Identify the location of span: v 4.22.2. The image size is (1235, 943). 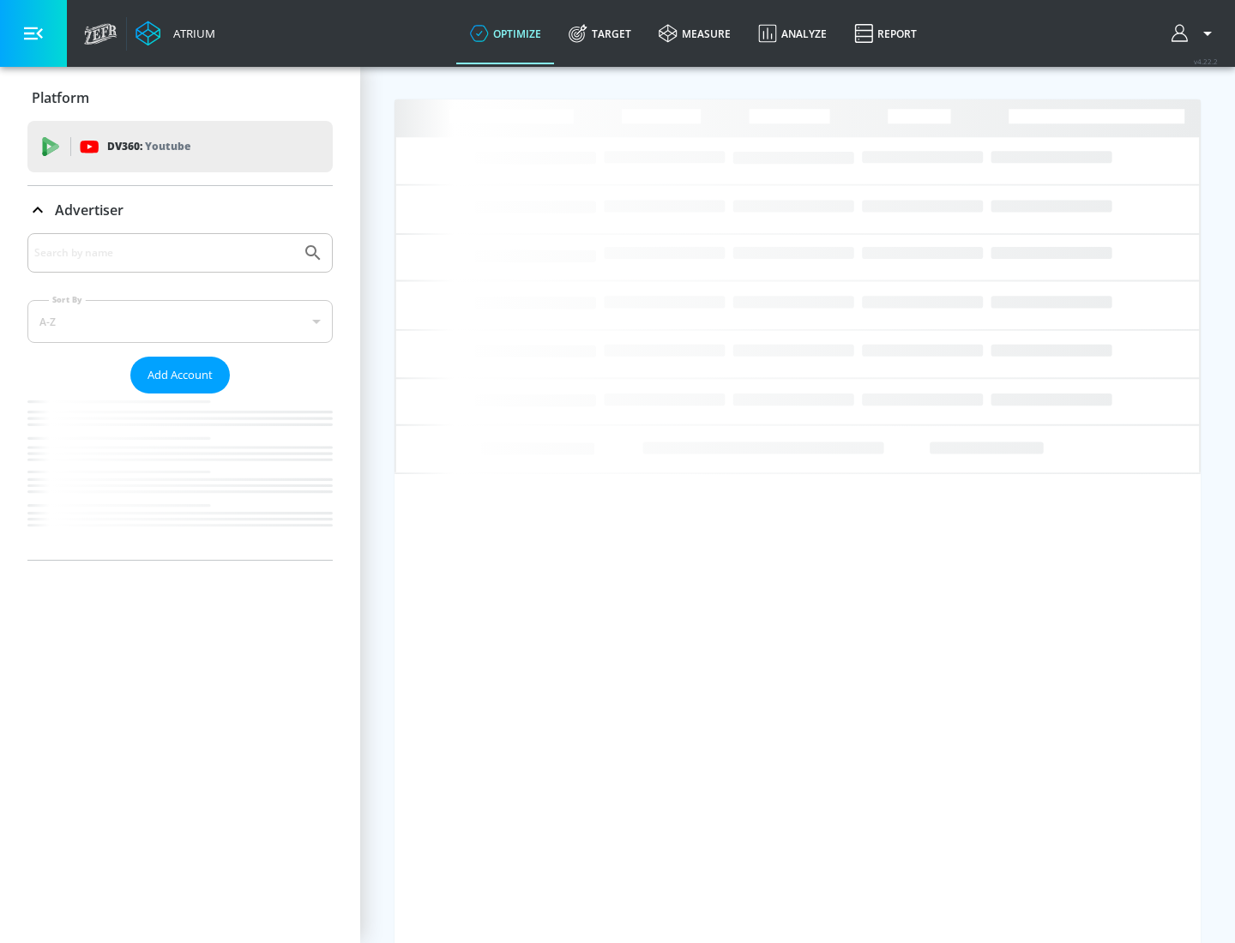
(1205, 61).